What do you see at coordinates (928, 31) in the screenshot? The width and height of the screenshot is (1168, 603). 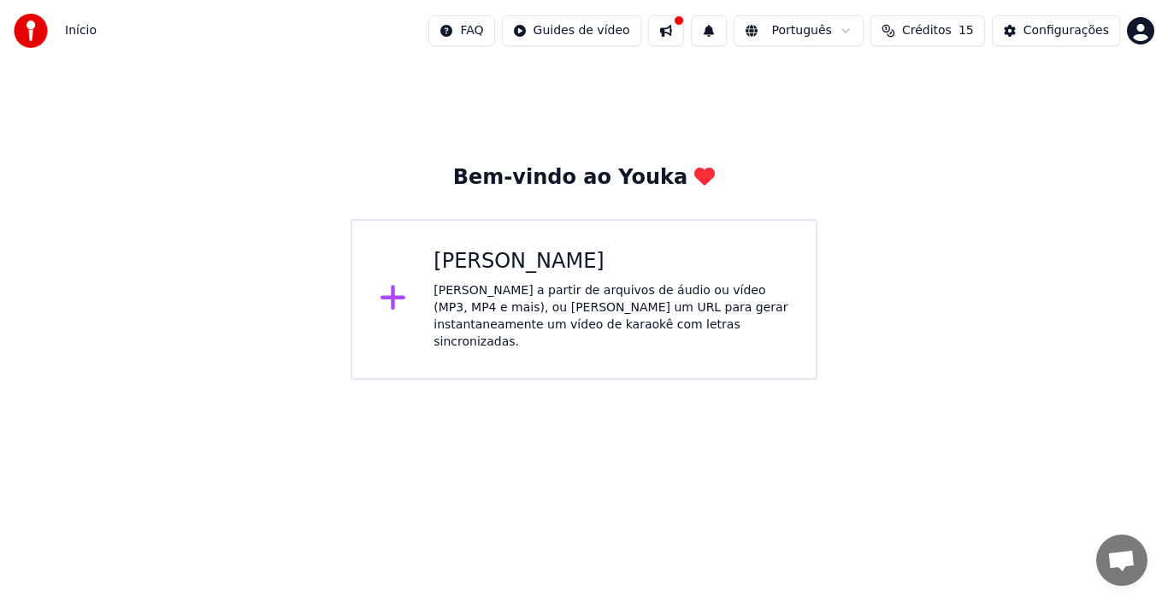 I see `button: Créditos15` at bounding box center [928, 31].